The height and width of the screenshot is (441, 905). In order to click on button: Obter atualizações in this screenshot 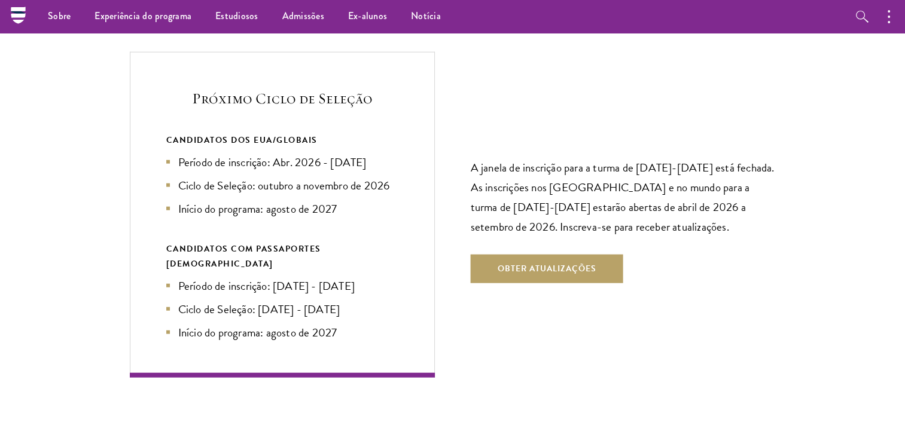, I will do `click(547, 269)`.